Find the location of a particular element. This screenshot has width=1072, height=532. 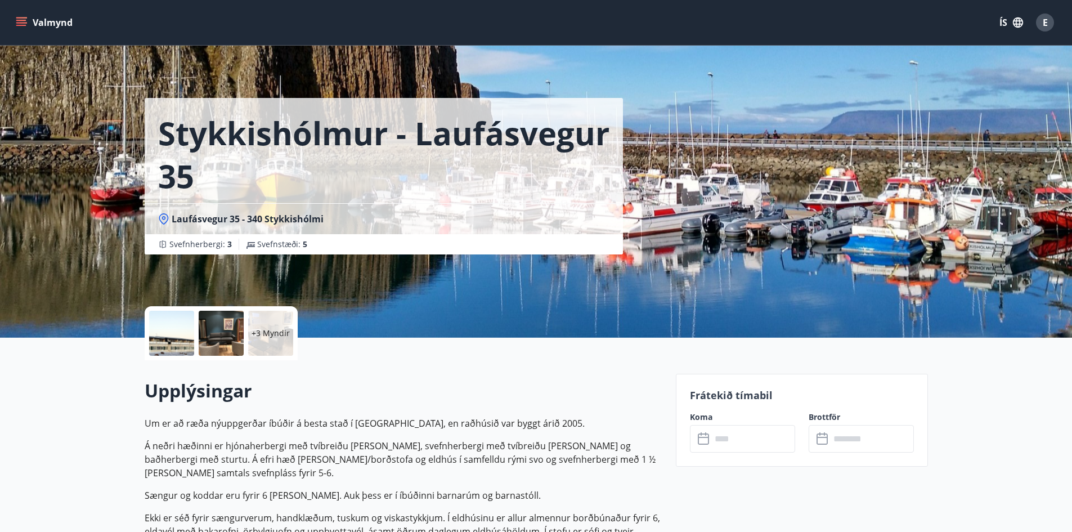

label: Koma is located at coordinates (743, 417).